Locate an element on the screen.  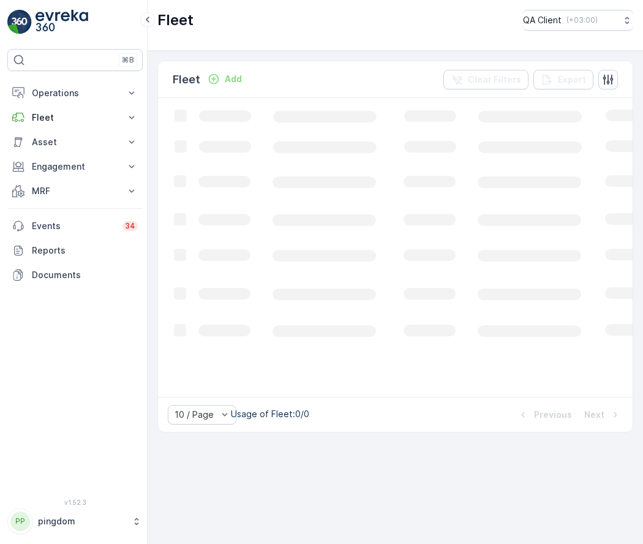
a: Reports is located at coordinates (75, 250).